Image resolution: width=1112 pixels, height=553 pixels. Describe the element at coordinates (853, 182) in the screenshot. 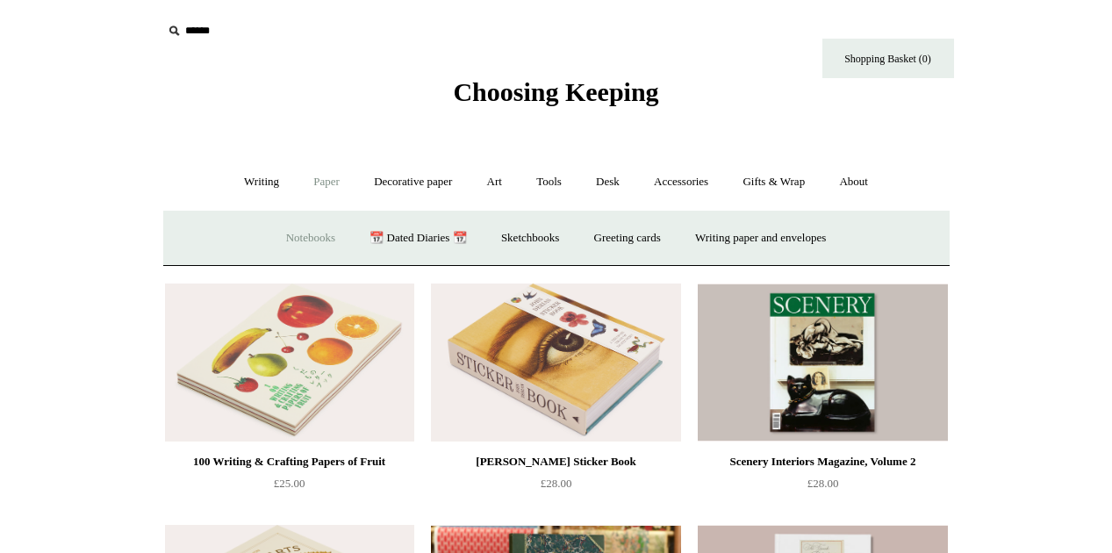

I see `a: About` at that location.